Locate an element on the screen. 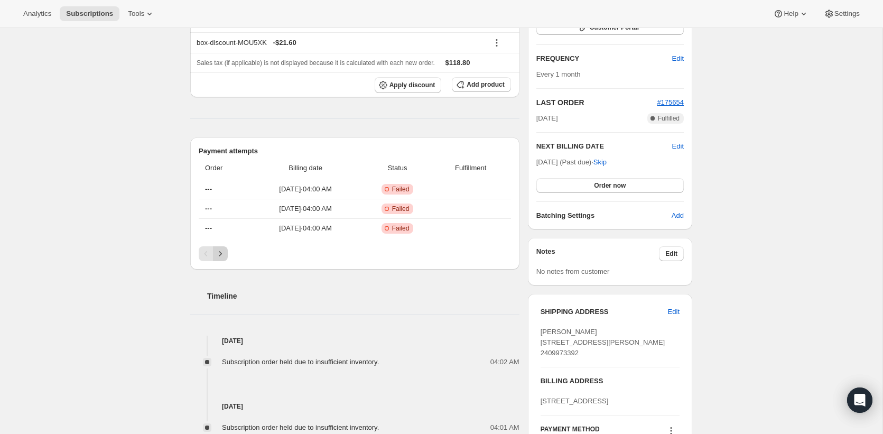  h2: FREQUENCY is located at coordinates (604, 59).